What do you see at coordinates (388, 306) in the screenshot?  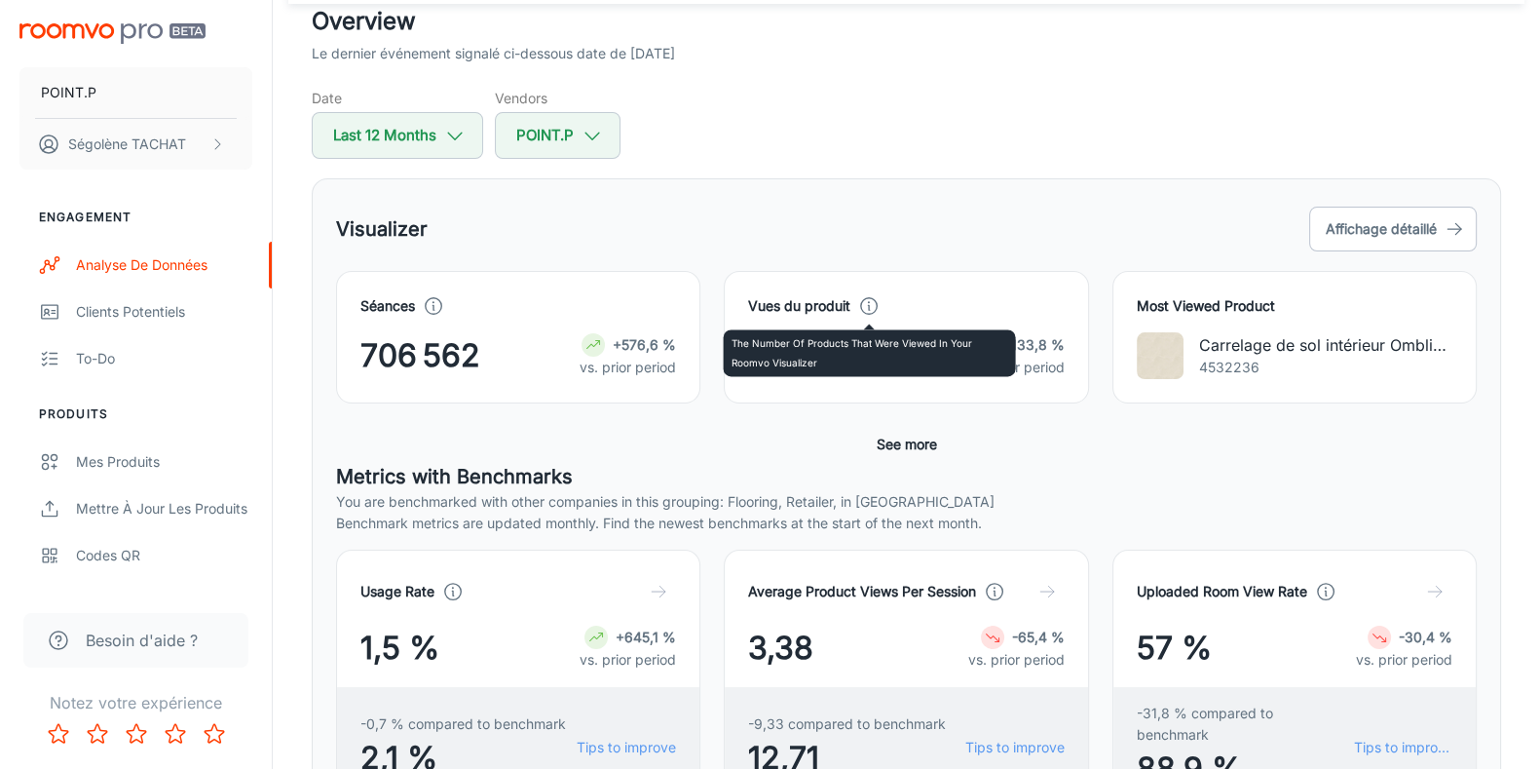 I see `h4: Séances` at bounding box center [388, 306].